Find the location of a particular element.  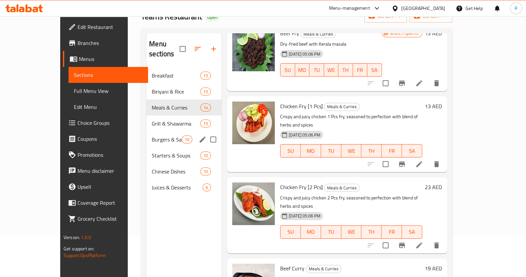

span: Chicken Fry [2 Pcs] is located at coordinates (301, 187).